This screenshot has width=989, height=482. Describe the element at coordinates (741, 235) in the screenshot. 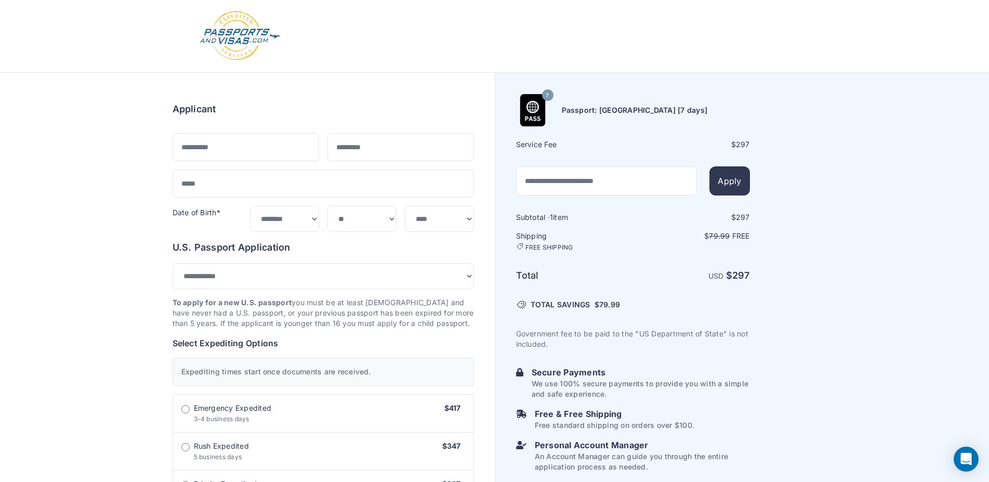

I see `span: Free` at that location.